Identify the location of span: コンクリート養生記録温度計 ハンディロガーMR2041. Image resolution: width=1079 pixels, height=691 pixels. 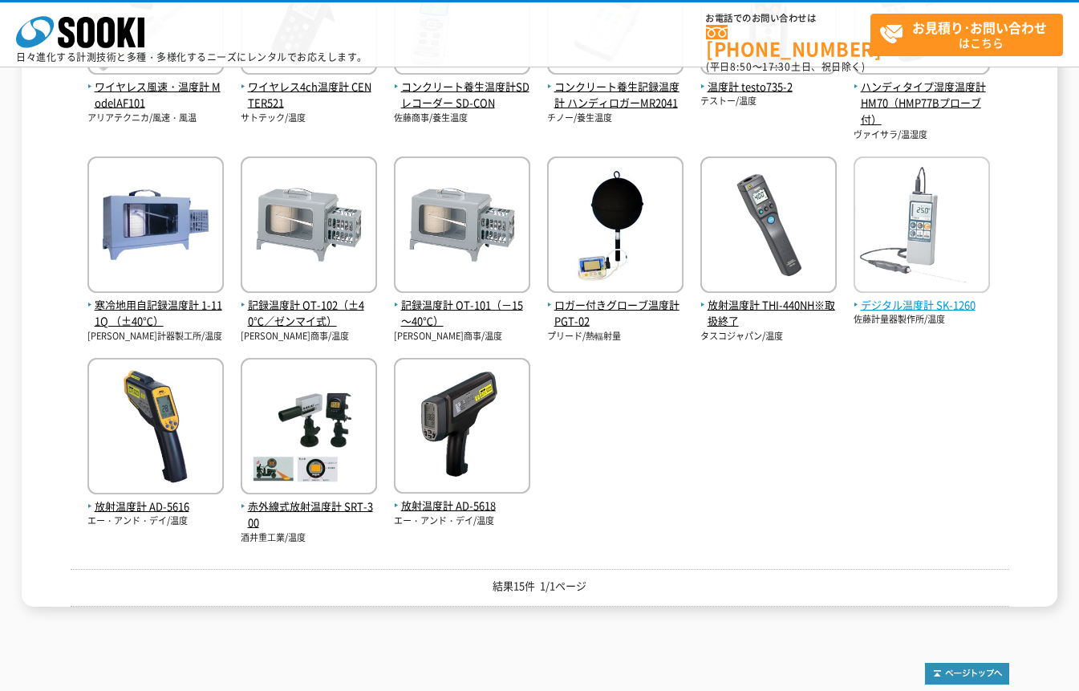
(616, 96).